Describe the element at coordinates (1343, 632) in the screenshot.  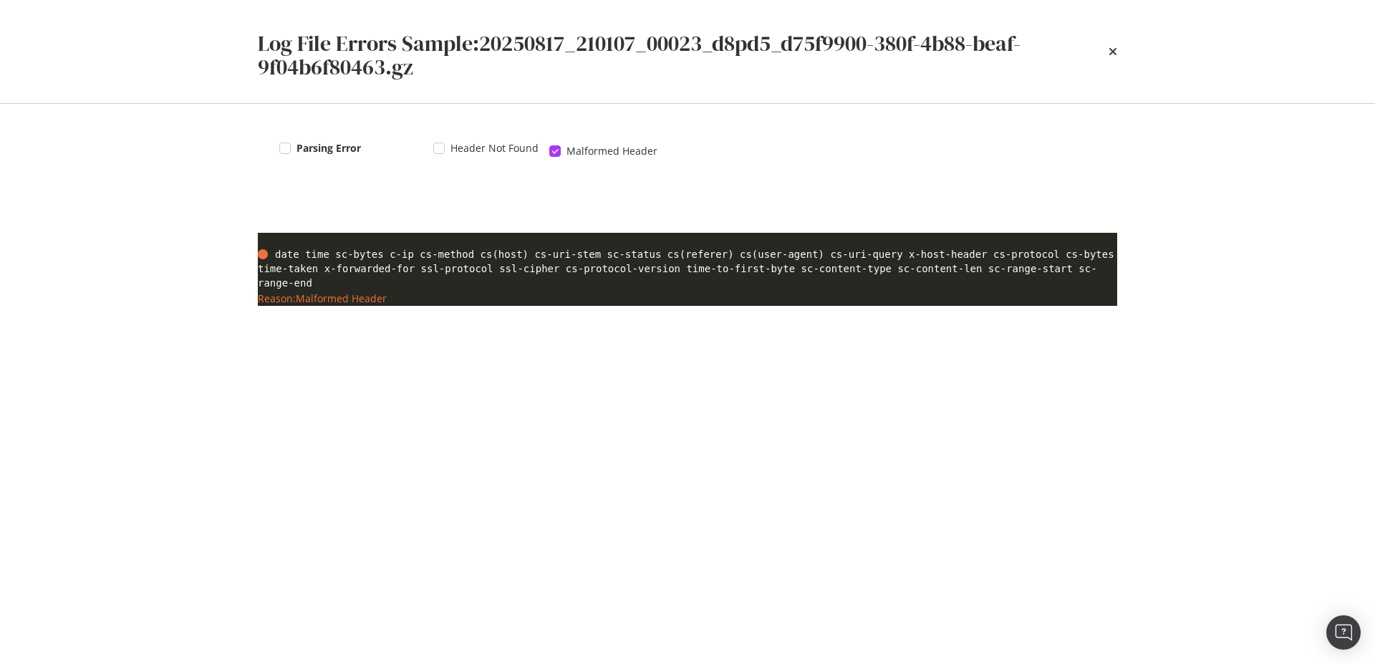
I see `div: Open Intercom Messenger` at that location.